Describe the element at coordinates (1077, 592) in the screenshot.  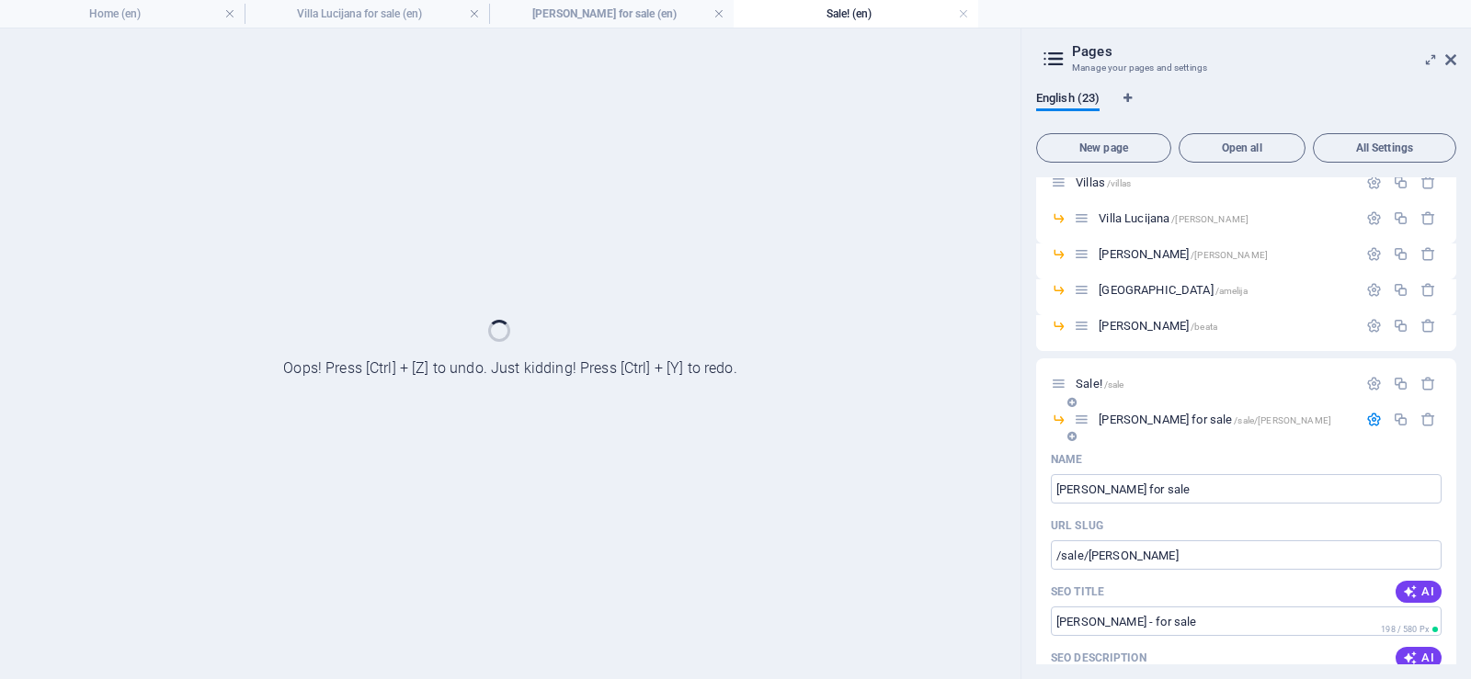
I see `p: SEO Title` at that location.